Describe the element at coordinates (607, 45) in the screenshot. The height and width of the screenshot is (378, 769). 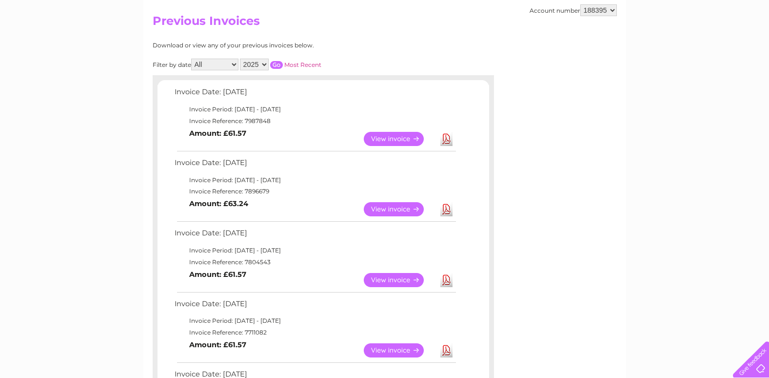
I see `a: Water` at that location.